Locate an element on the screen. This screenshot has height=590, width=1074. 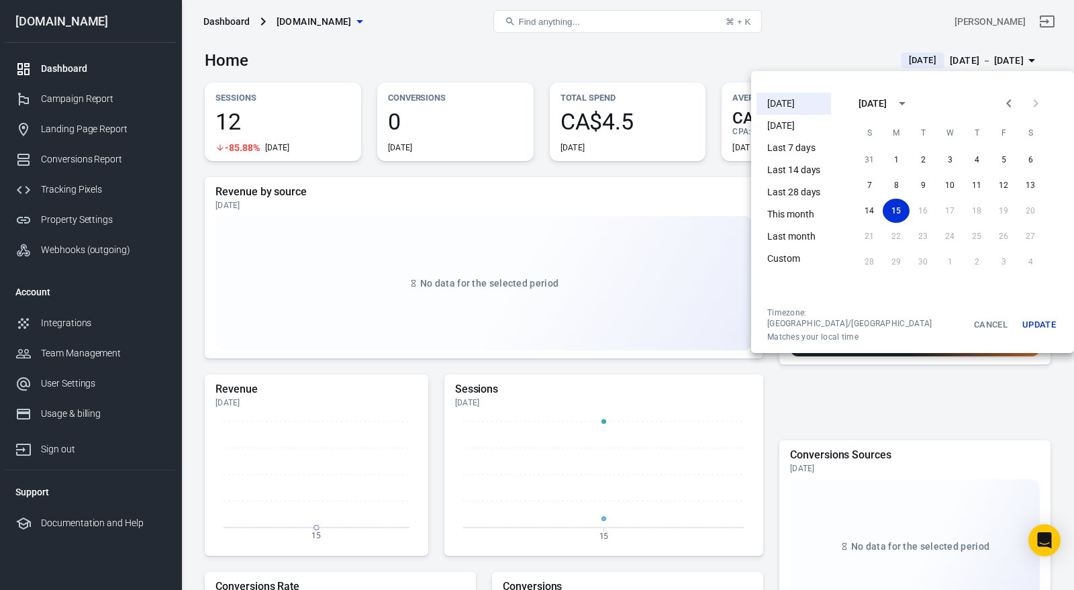
button: 31 is located at coordinates (870, 160).